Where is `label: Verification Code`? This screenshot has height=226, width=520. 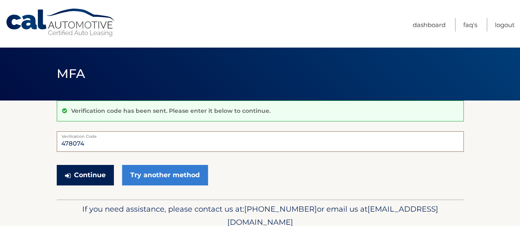
label: Verification Code is located at coordinates (260, 135).